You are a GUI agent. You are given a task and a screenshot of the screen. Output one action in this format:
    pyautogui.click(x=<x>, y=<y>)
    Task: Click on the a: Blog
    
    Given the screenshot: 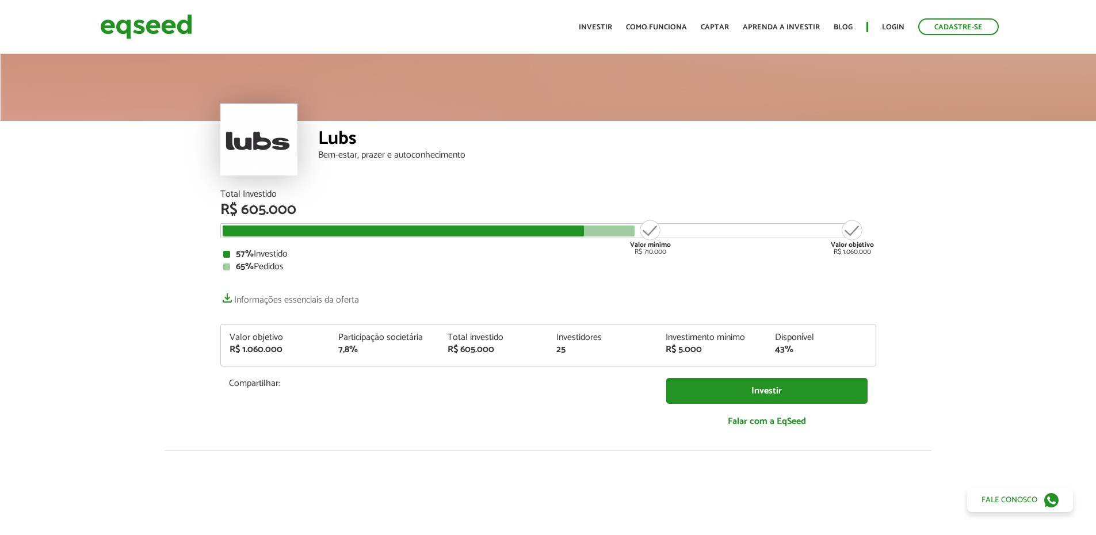 What is the action you would take?
    pyautogui.click(x=843, y=27)
    